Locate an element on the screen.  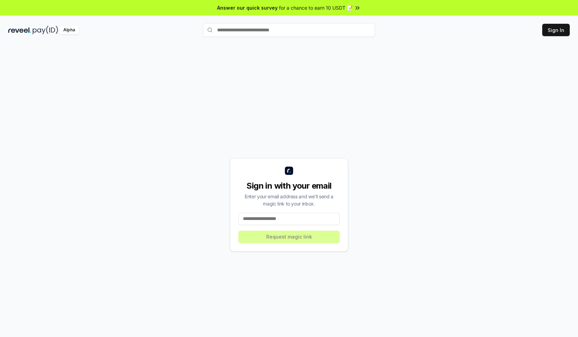
div: Sign in with your email is located at coordinates (289, 186).